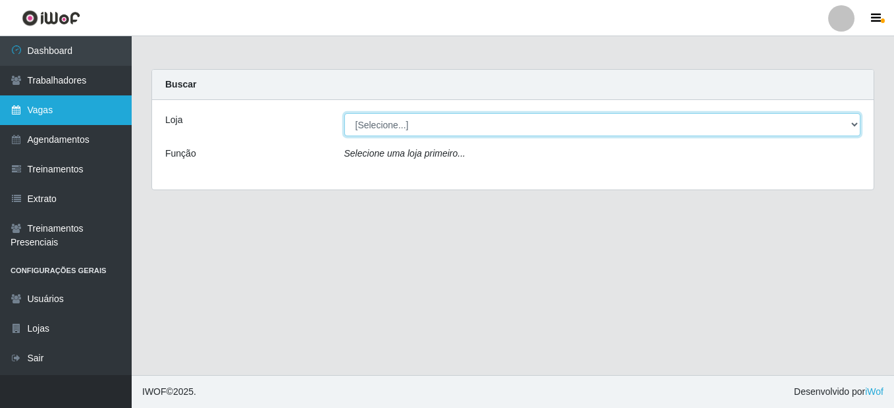  Describe the element at coordinates (169, 392) in the screenshot. I see `span: © 2025 .` at that location.